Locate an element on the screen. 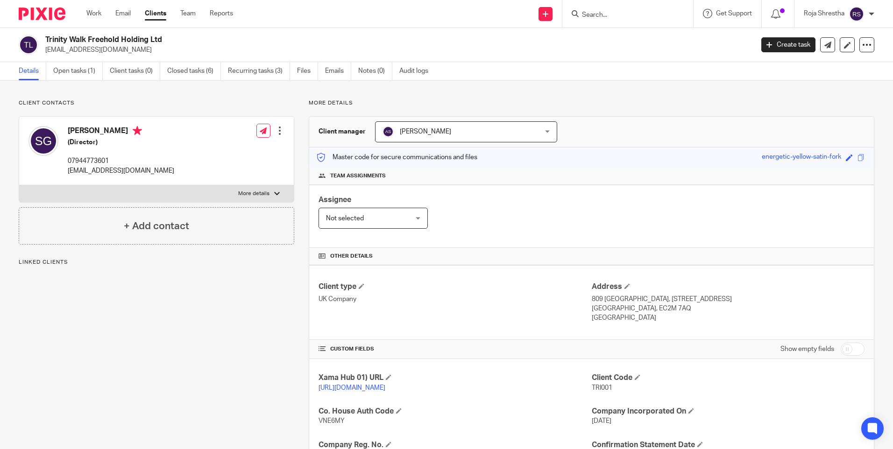 This screenshot has width=893, height=449. h4: Co. House Auth Code is located at coordinates (455, 412).